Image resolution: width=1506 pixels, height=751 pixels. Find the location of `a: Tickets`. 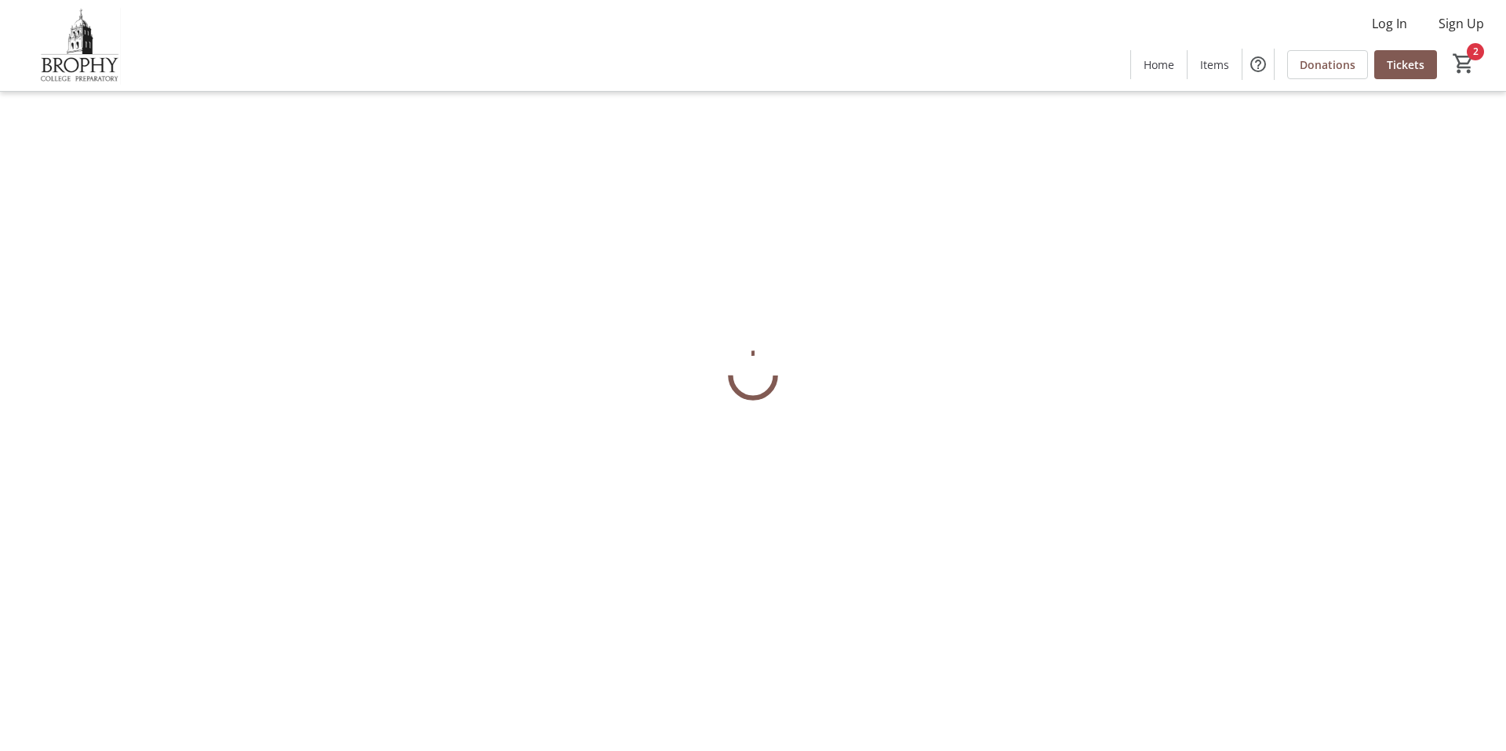

a: Tickets is located at coordinates (1405, 64).